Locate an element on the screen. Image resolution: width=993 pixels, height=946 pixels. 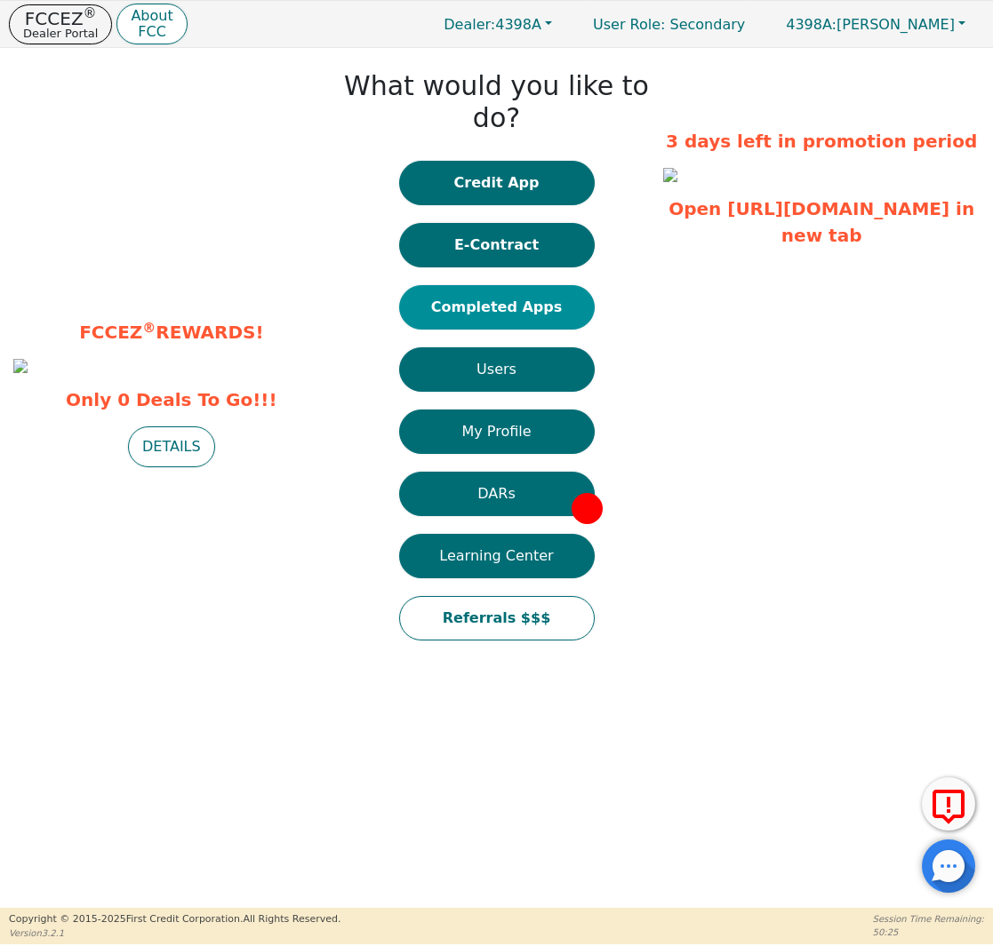
button: Users is located at coordinates (497, 370).